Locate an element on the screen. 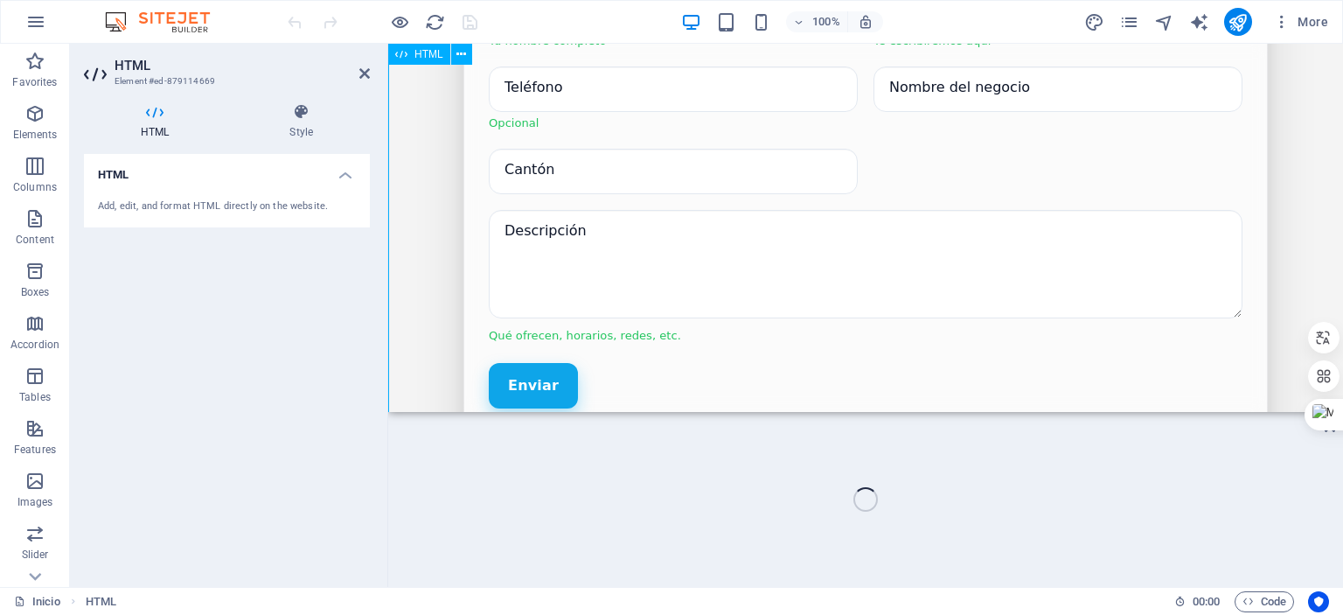 The width and height of the screenshot is (1343, 615). a: Click to cancel selection. Double-click to open Pages is located at coordinates (37, 601).